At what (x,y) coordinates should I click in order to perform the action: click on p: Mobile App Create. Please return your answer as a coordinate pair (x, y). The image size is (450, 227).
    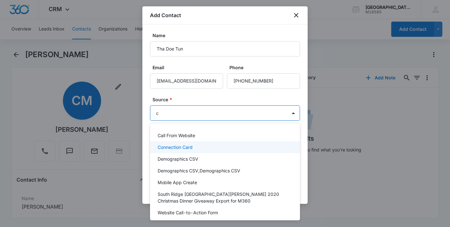
    Looking at the image, I should click on (177, 182).